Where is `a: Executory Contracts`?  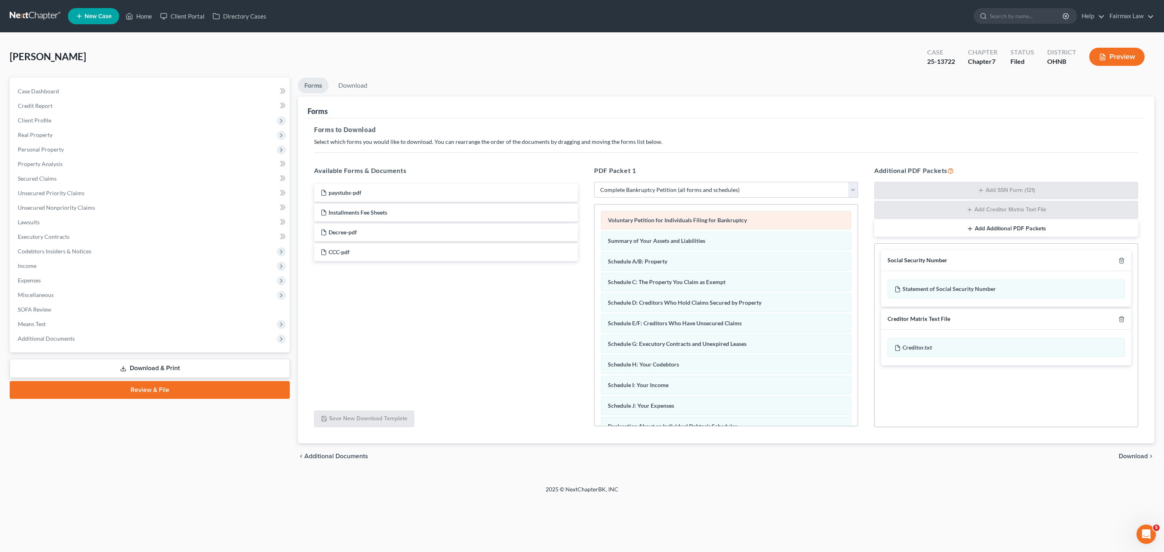 a: Executory Contracts is located at coordinates (150, 237).